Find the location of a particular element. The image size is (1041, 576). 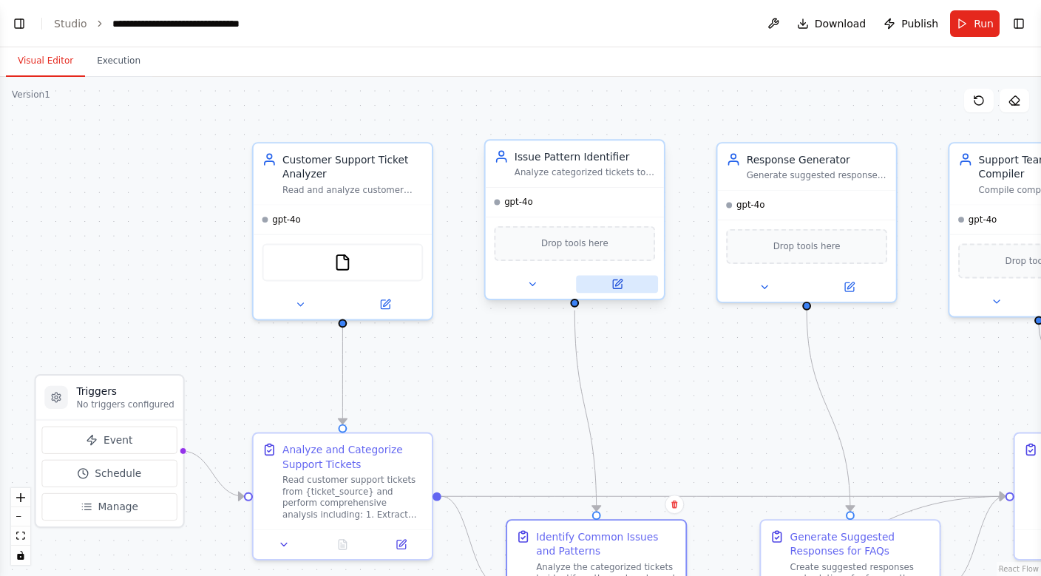

button: Run is located at coordinates (974, 24).